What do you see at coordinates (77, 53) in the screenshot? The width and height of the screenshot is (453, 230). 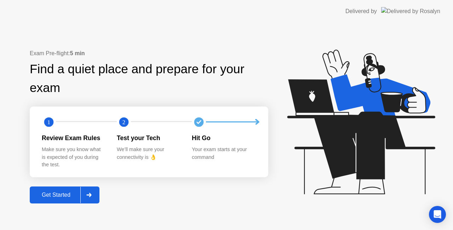 I see `b: 5 min` at bounding box center [77, 53].